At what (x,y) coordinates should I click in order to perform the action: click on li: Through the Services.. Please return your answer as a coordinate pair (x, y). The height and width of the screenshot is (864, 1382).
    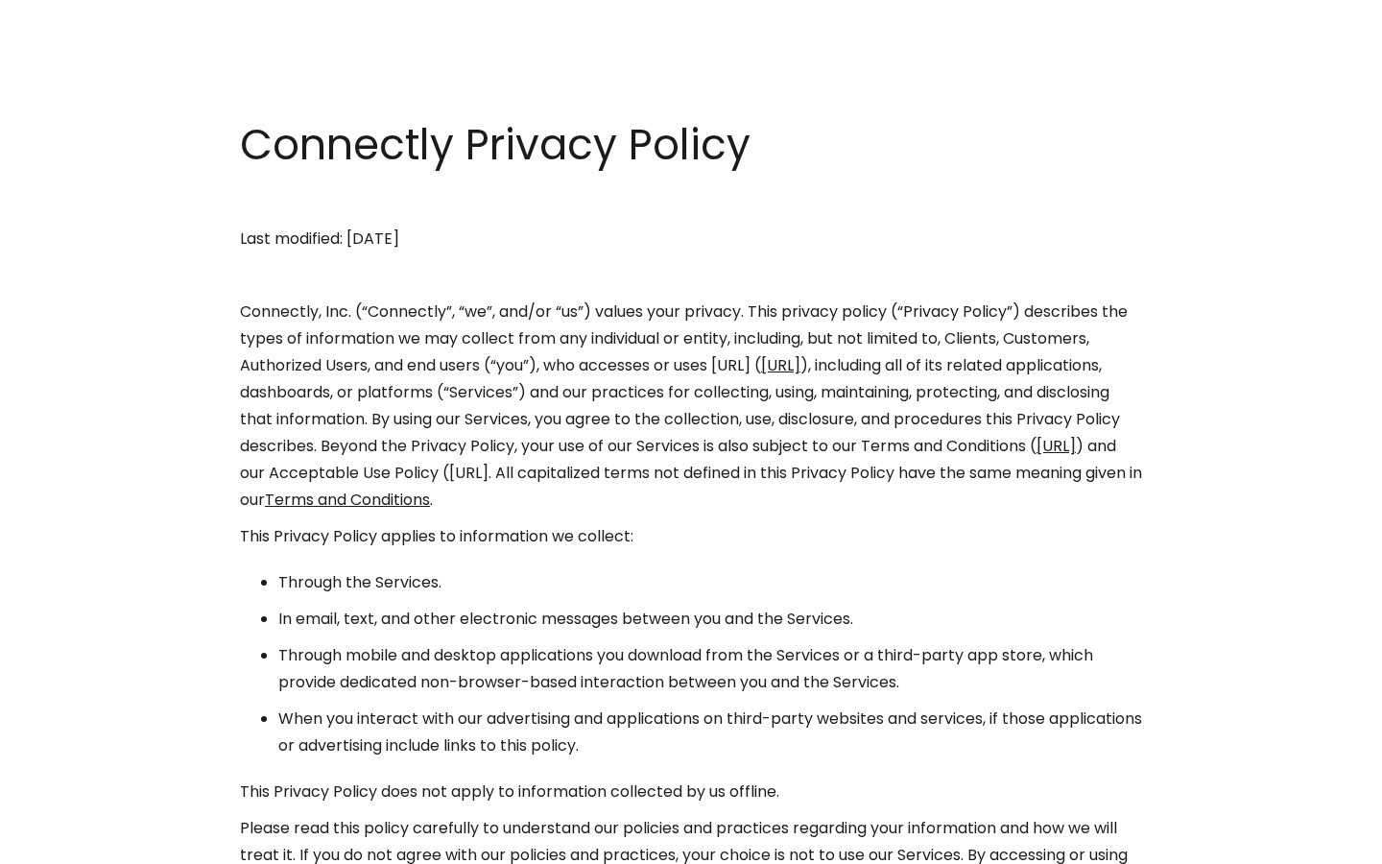
    Looking at the image, I should click on (710, 582).